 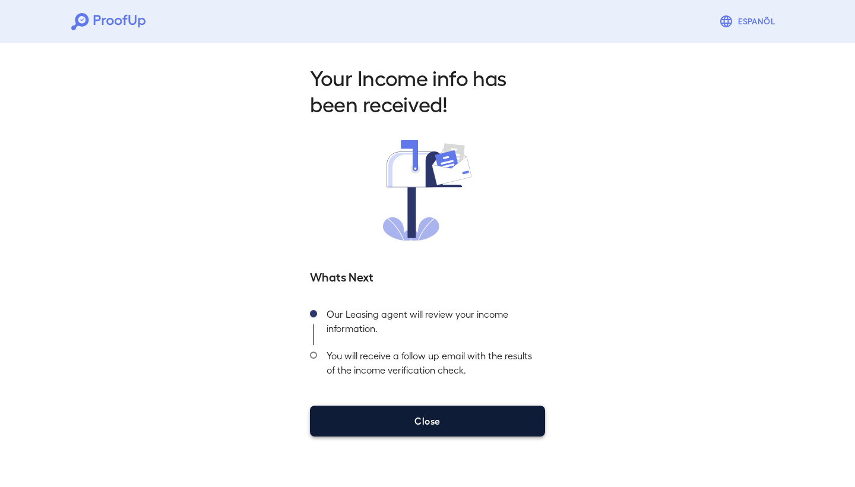 What do you see at coordinates (428, 421) in the screenshot?
I see `button: Close` at bounding box center [428, 421].